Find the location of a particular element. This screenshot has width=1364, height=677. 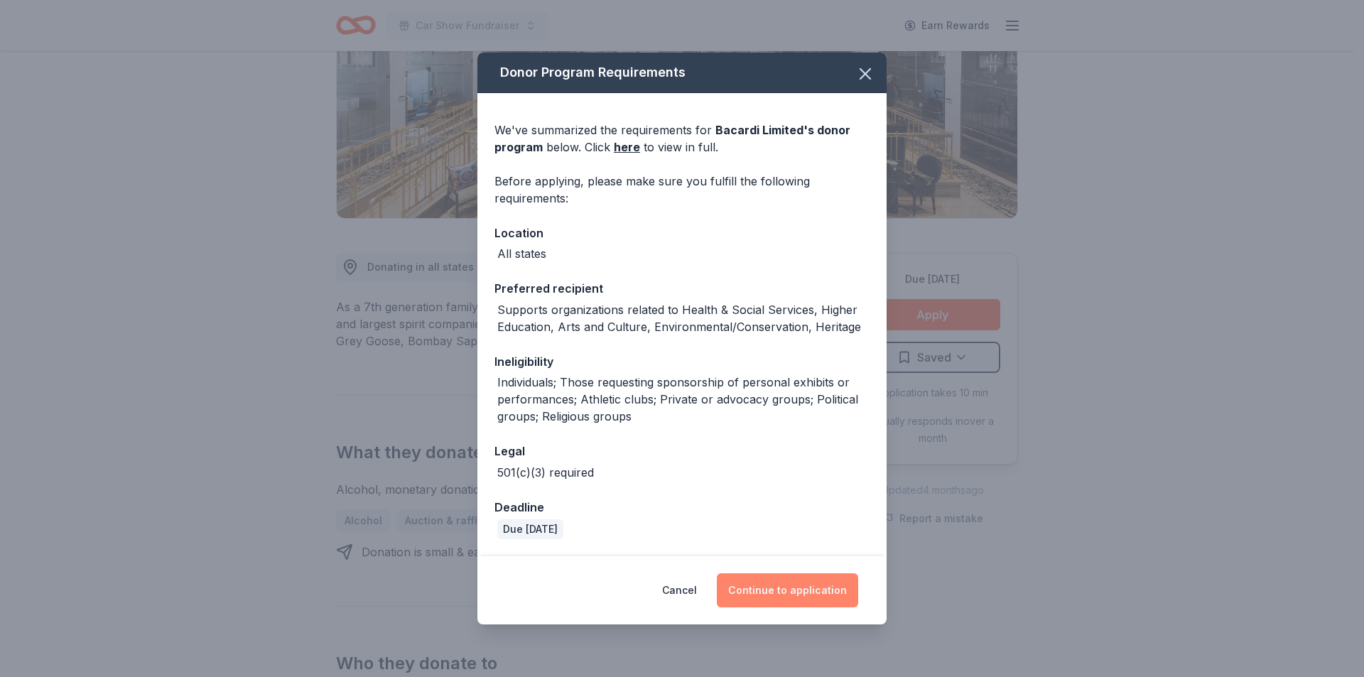

div: Ineligibility is located at coordinates (682, 362).